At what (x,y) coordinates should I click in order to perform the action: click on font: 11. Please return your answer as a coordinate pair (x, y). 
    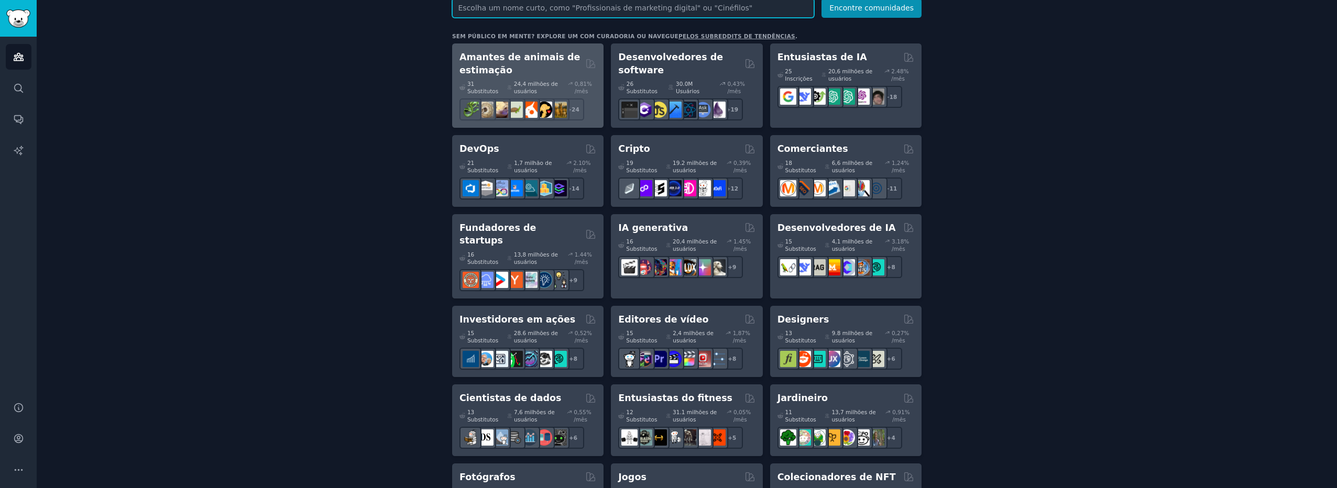
    Looking at the image, I should click on (893, 189).